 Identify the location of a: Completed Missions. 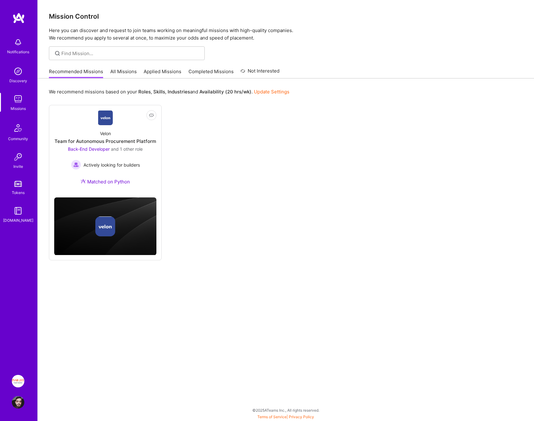
(211, 73).